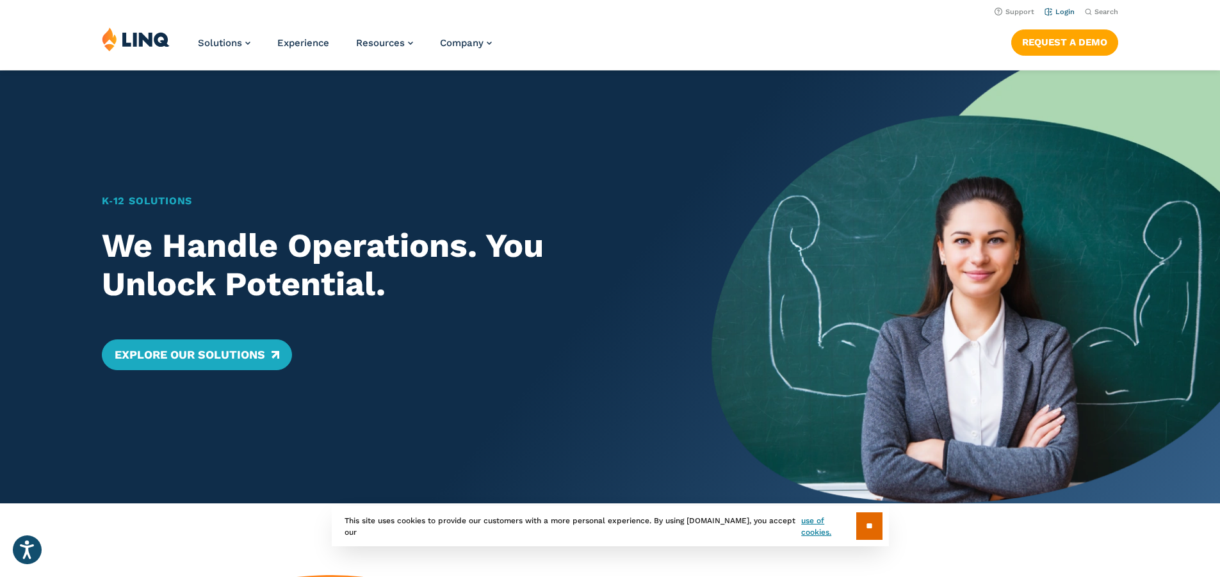  Describe the element at coordinates (303, 43) in the screenshot. I see `span: Experience` at that location.